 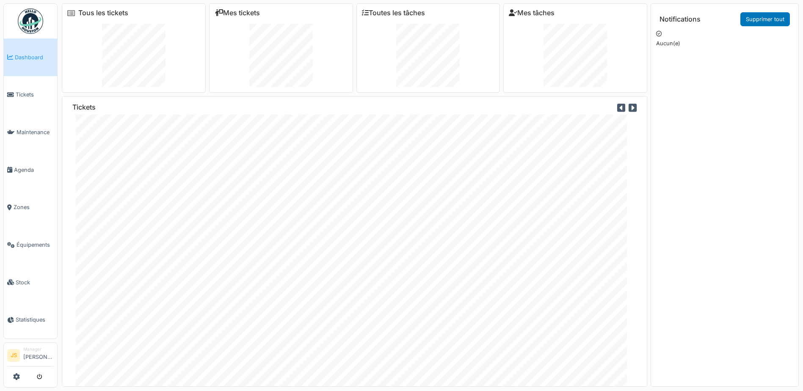 I want to click on a: Toutes les tâches, so click(x=393, y=13).